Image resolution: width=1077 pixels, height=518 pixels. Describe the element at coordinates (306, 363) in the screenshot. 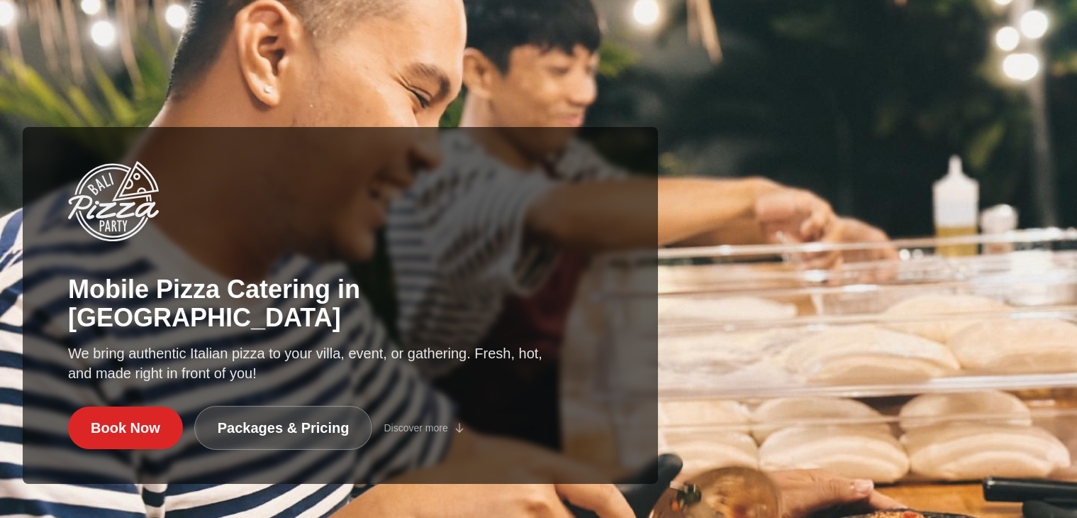

I see `p: We bring authentic Italian pizza to your villa, event, or gathering. Fresh, hot, and made right i...` at that location.